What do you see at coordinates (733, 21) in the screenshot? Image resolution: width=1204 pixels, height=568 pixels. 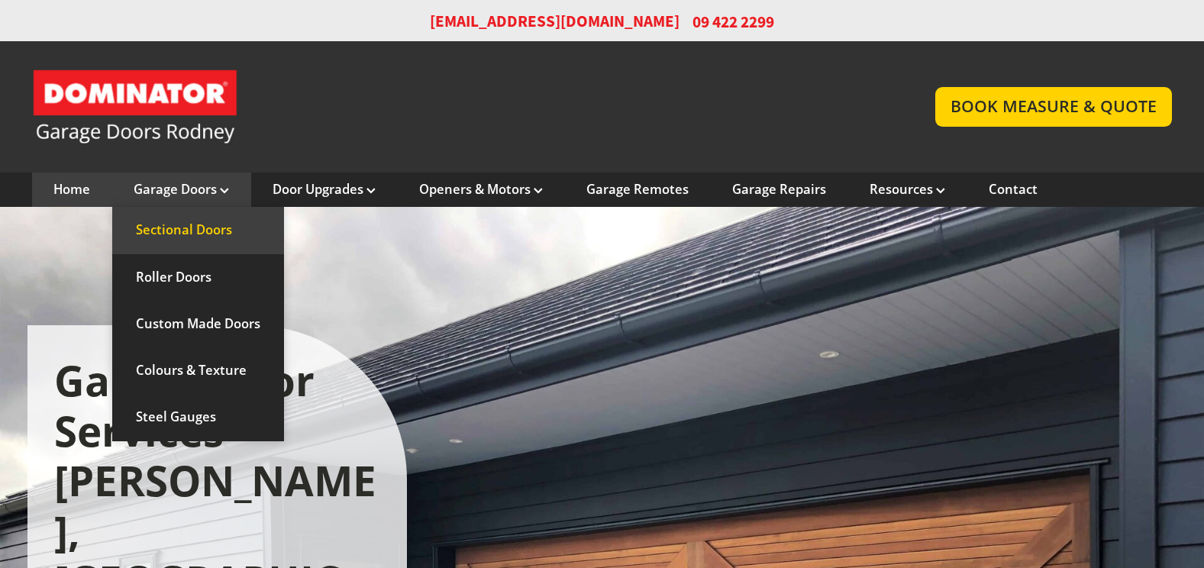 I see `span: 09 422 2299` at bounding box center [733, 21].